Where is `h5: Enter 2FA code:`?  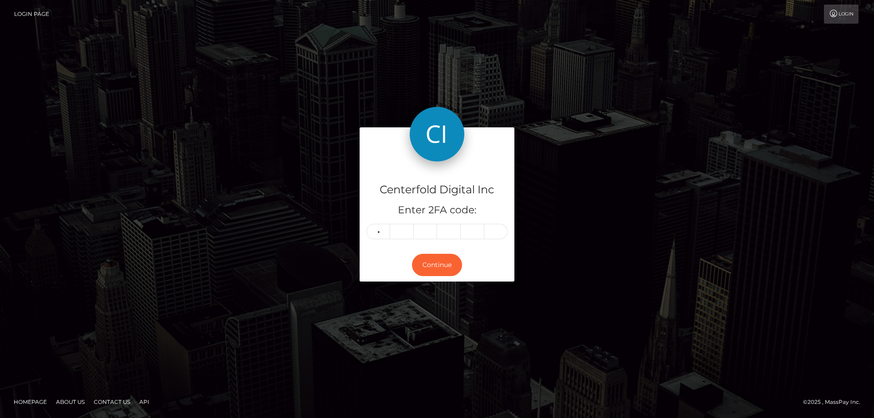
h5: Enter 2FA code: is located at coordinates (437, 210).